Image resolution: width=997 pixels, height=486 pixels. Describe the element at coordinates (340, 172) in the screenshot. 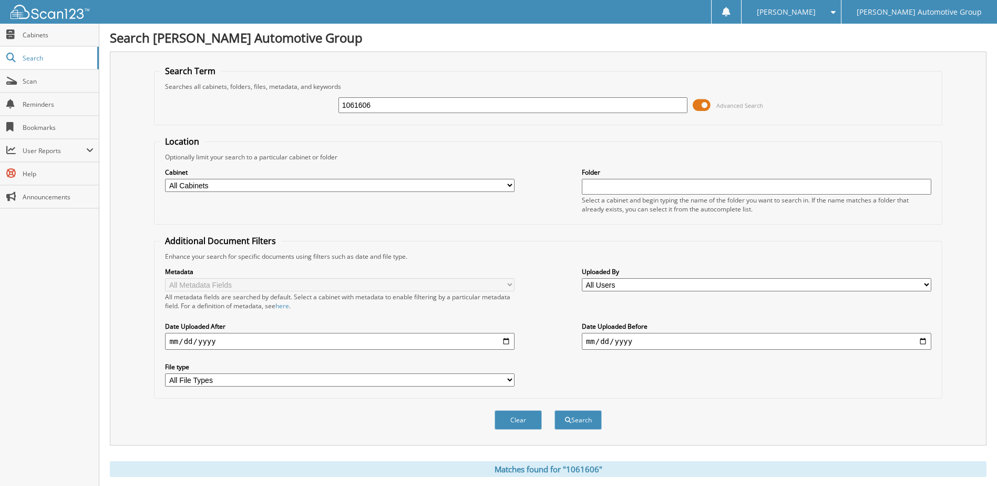

I see `label: Cabinet` at that location.